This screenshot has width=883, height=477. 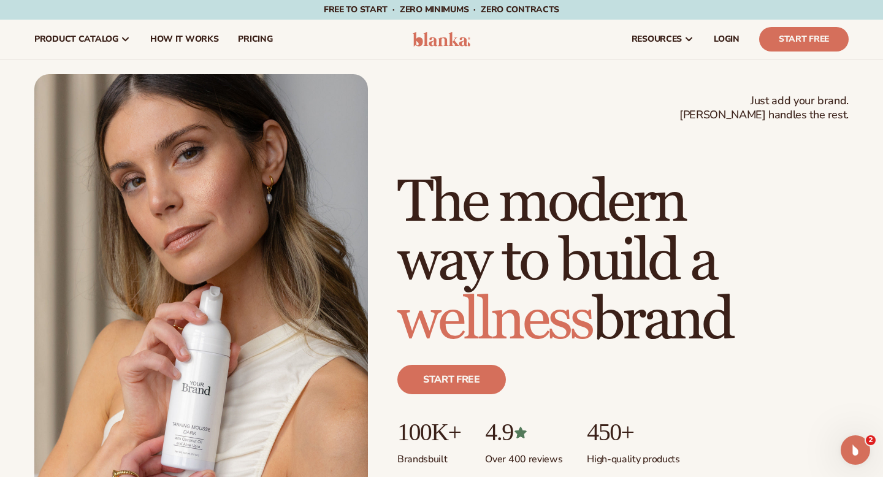 What do you see at coordinates (442, 9) in the screenshot?
I see `span: Free to start · ZERO minimums · ZERO contracts` at bounding box center [442, 9].